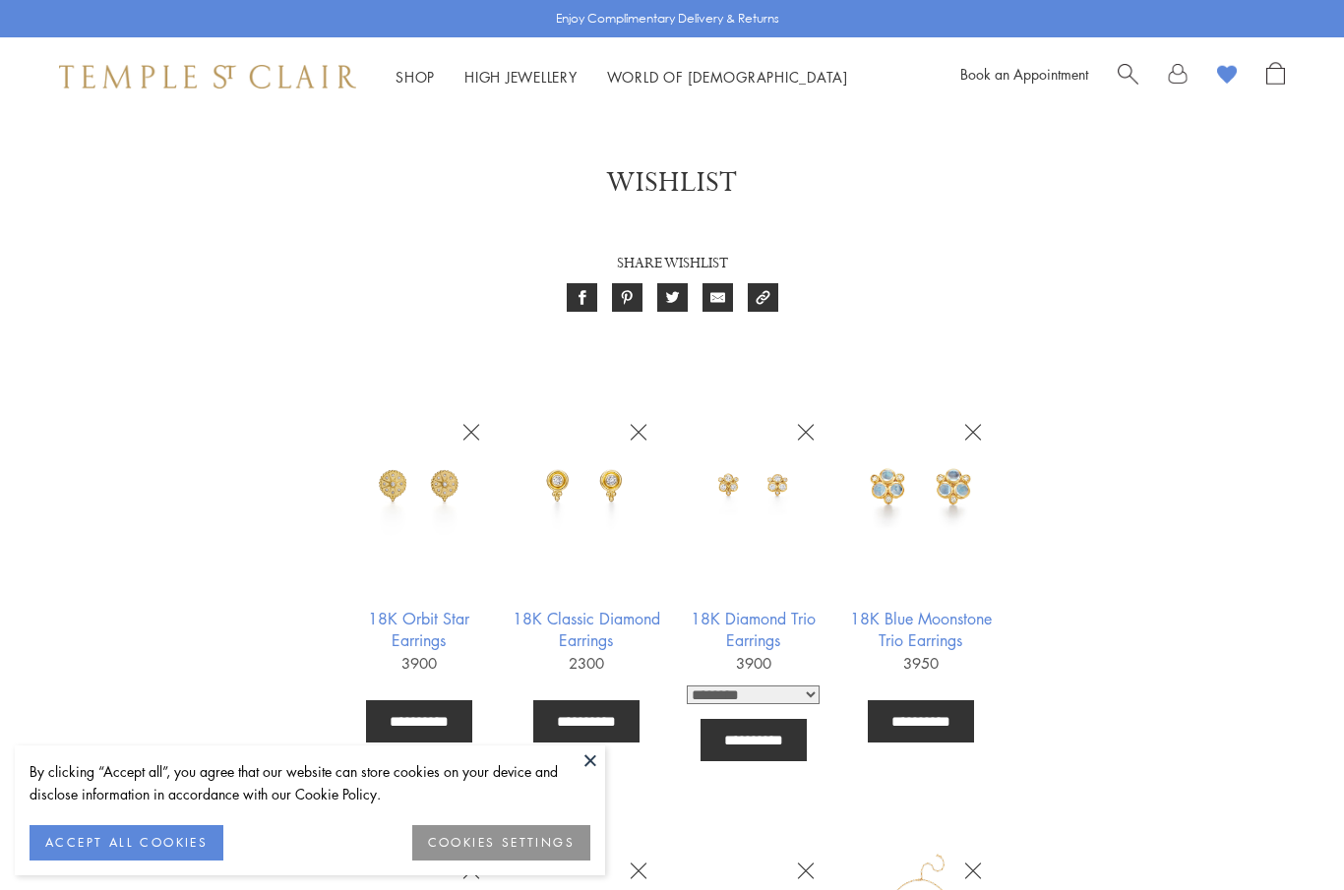 This screenshot has width=1344, height=890. I want to click on p: Enjoy Complimentary Delivery & Returns, so click(667, 19).